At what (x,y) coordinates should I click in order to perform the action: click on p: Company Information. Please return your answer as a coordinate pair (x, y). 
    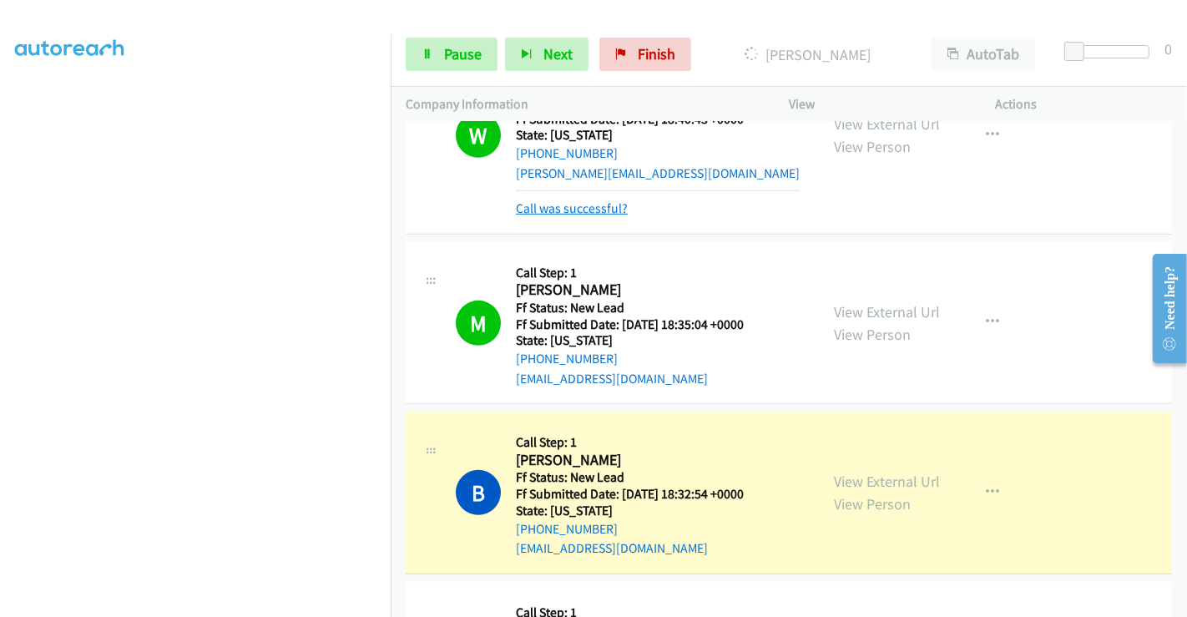
    Looking at the image, I should click on (582, 104).